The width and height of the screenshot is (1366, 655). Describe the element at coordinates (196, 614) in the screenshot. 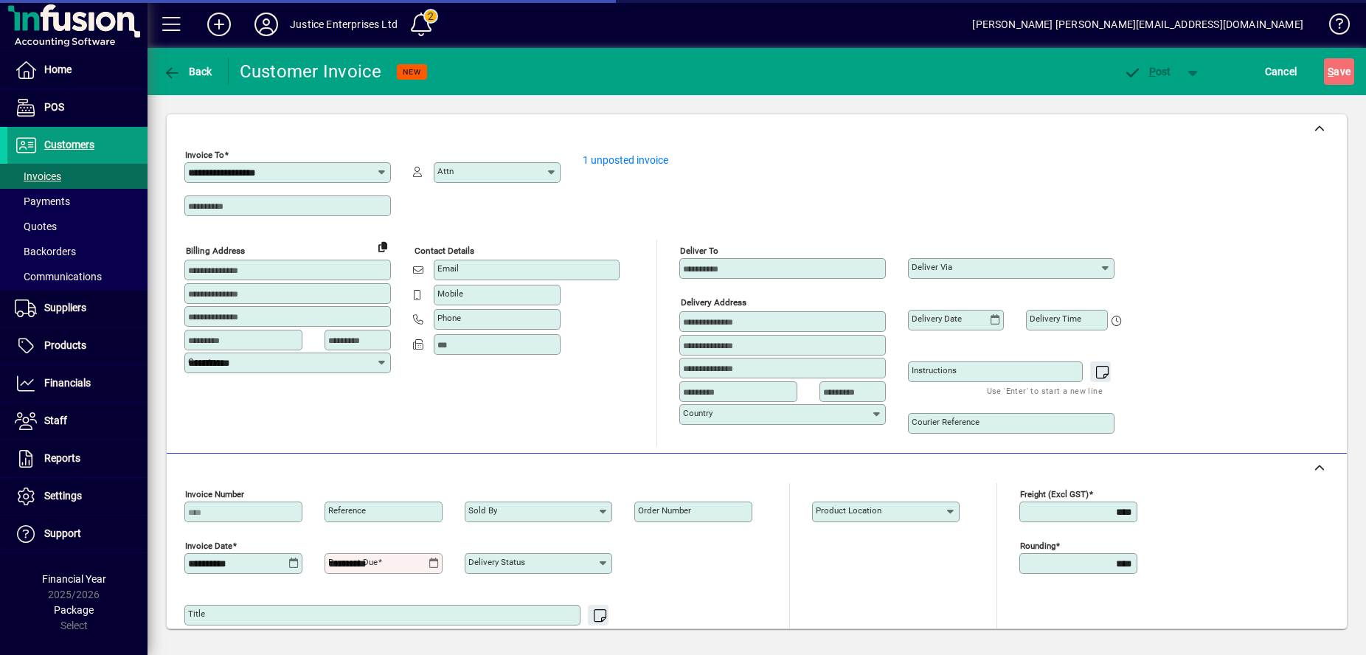

I see `mat-label: Title` at that location.